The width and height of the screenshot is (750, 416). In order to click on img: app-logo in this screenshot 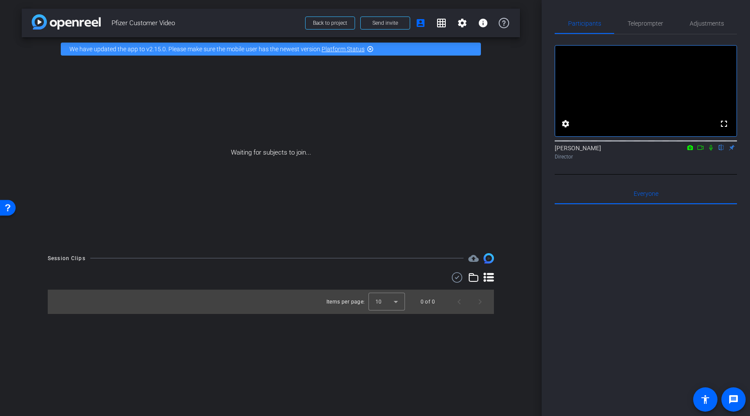, I will do `click(66, 22)`.